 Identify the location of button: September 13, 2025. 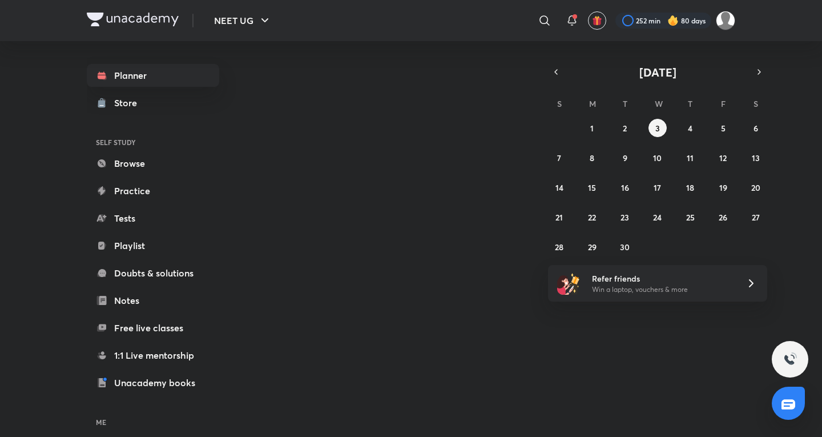
(756, 158).